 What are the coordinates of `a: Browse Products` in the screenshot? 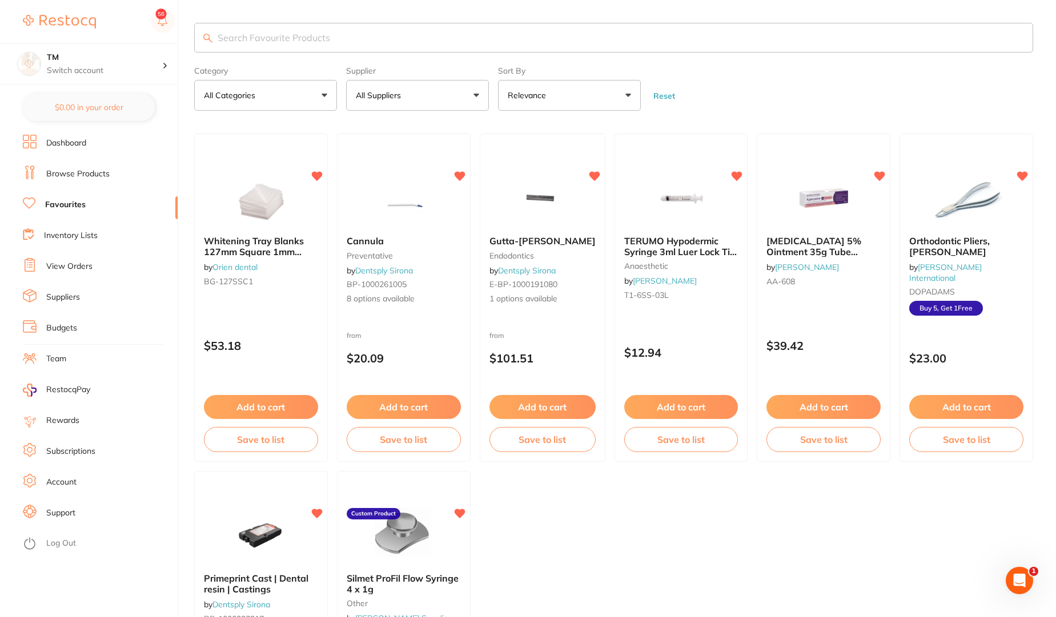 It's located at (78, 174).